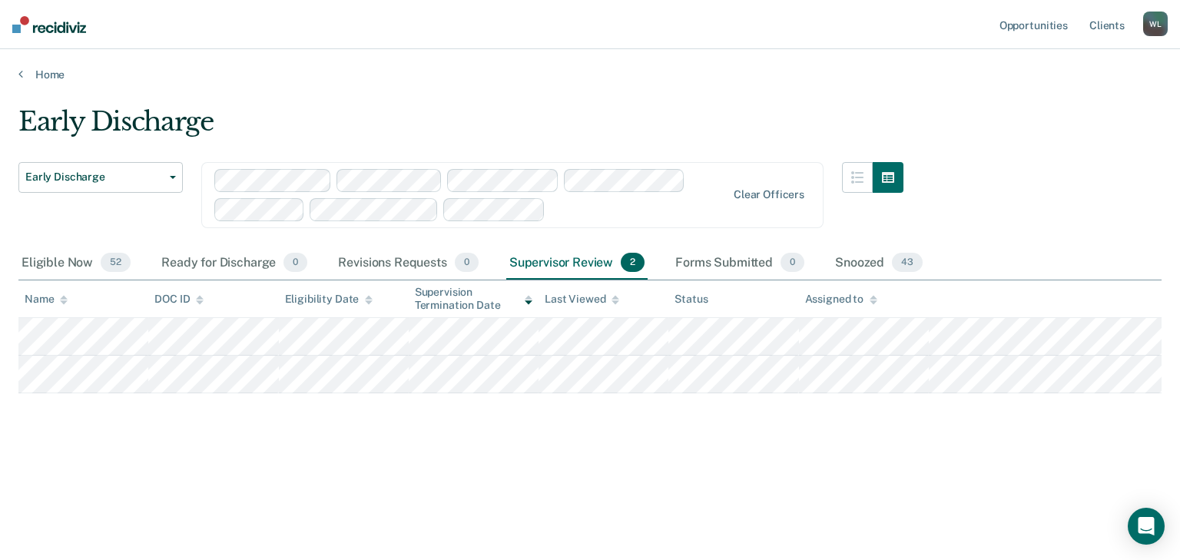  I want to click on div: Ready for Discharge0, so click(234, 264).